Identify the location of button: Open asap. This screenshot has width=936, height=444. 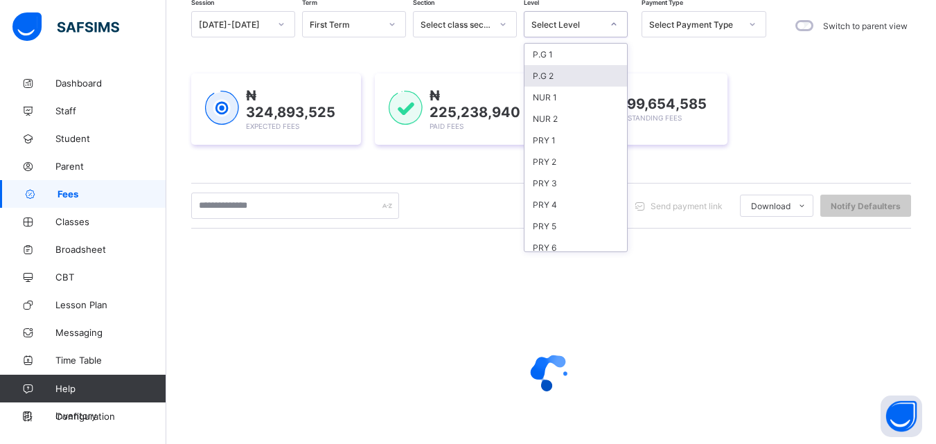
(902, 417).